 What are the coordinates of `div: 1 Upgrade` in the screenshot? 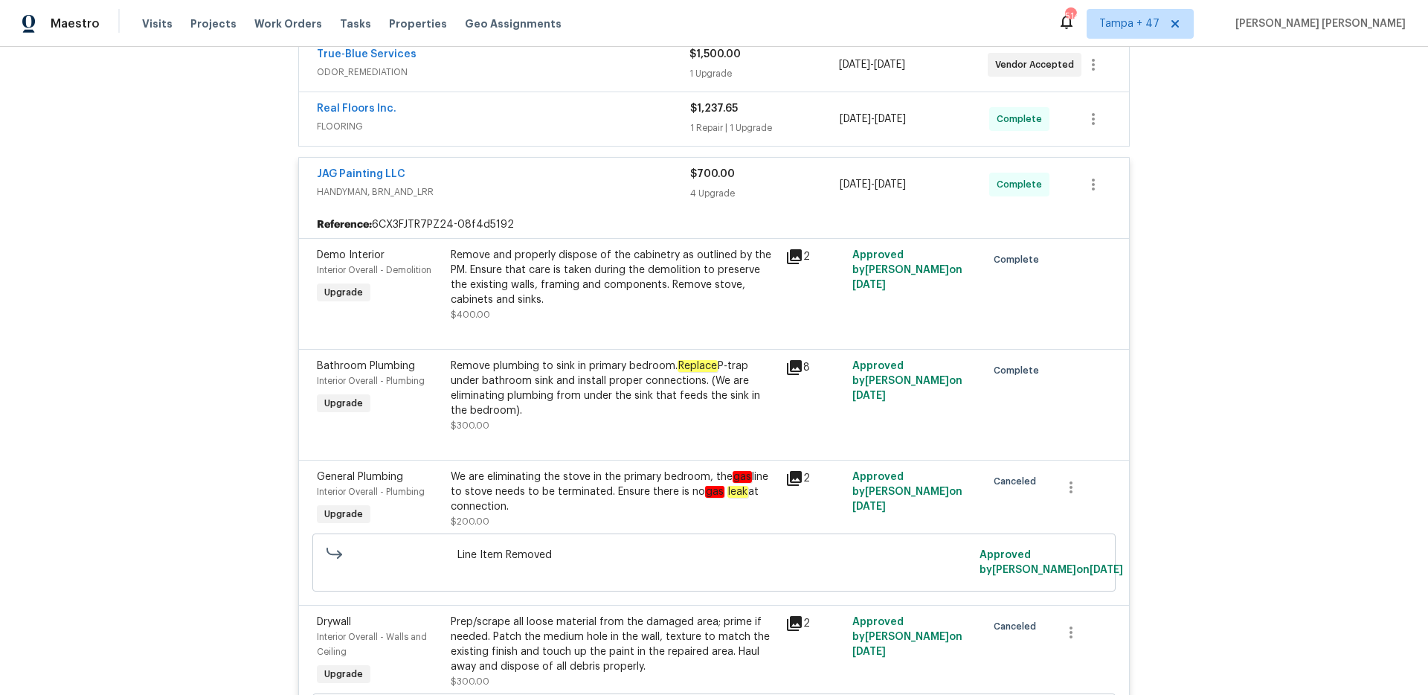 It's located at (764, 74).